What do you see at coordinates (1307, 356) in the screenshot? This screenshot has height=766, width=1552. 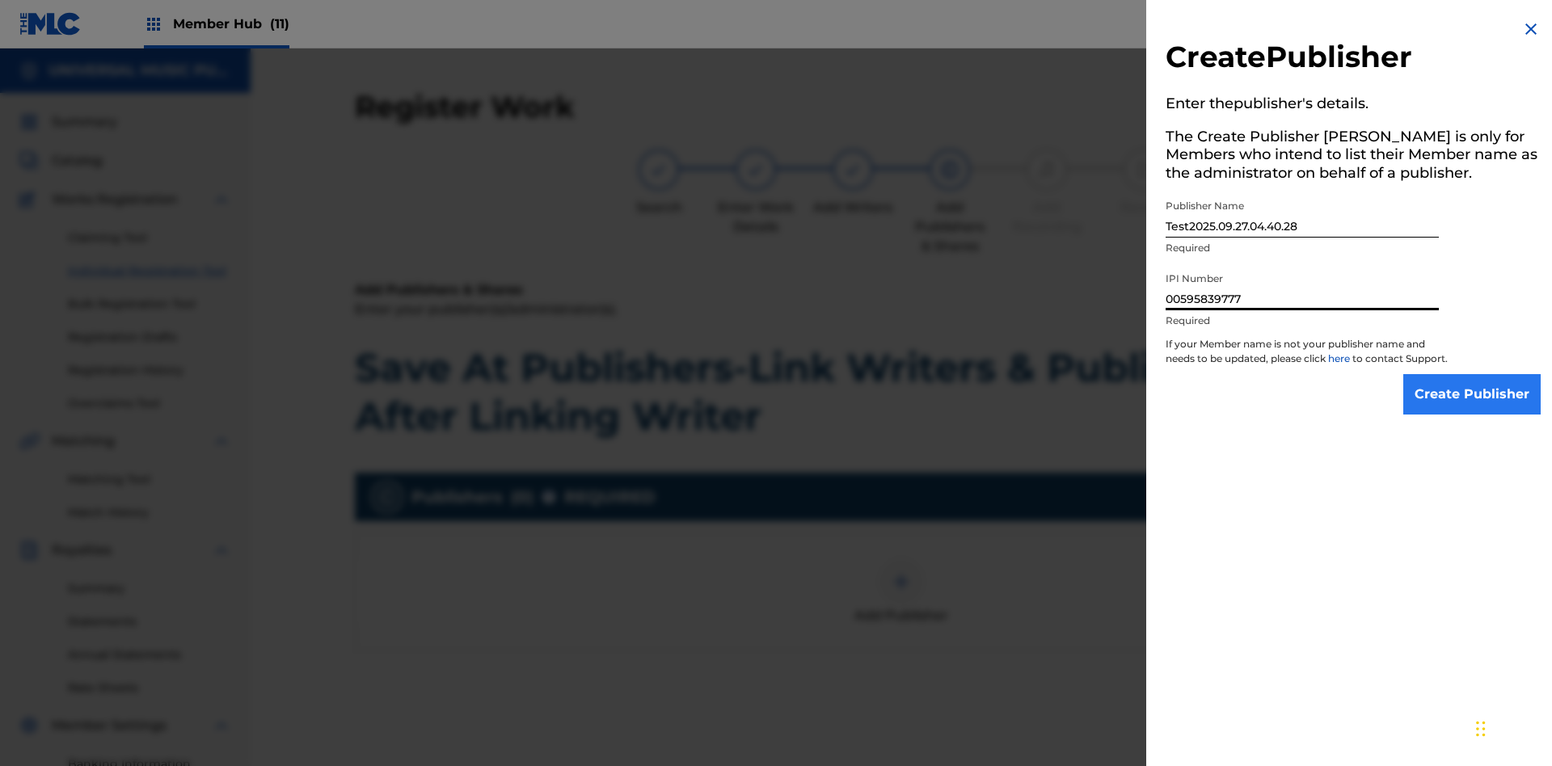 I see `p: If your Member name is not your publisher name and needs to be updated, please click to contact S...` at bounding box center [1307, 356].